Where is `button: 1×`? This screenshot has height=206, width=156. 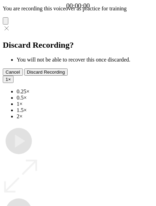 button: 1× is located at coordinates (8, 79).